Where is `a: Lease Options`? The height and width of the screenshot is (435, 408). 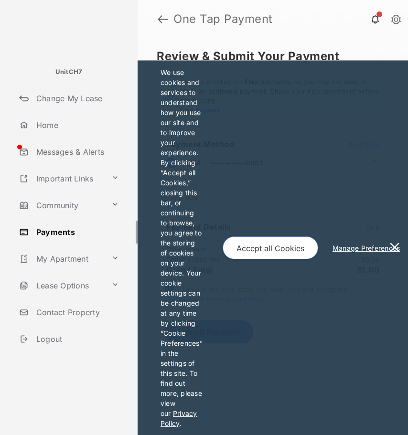
a: Lease Options is located at coordinates (61, 286).